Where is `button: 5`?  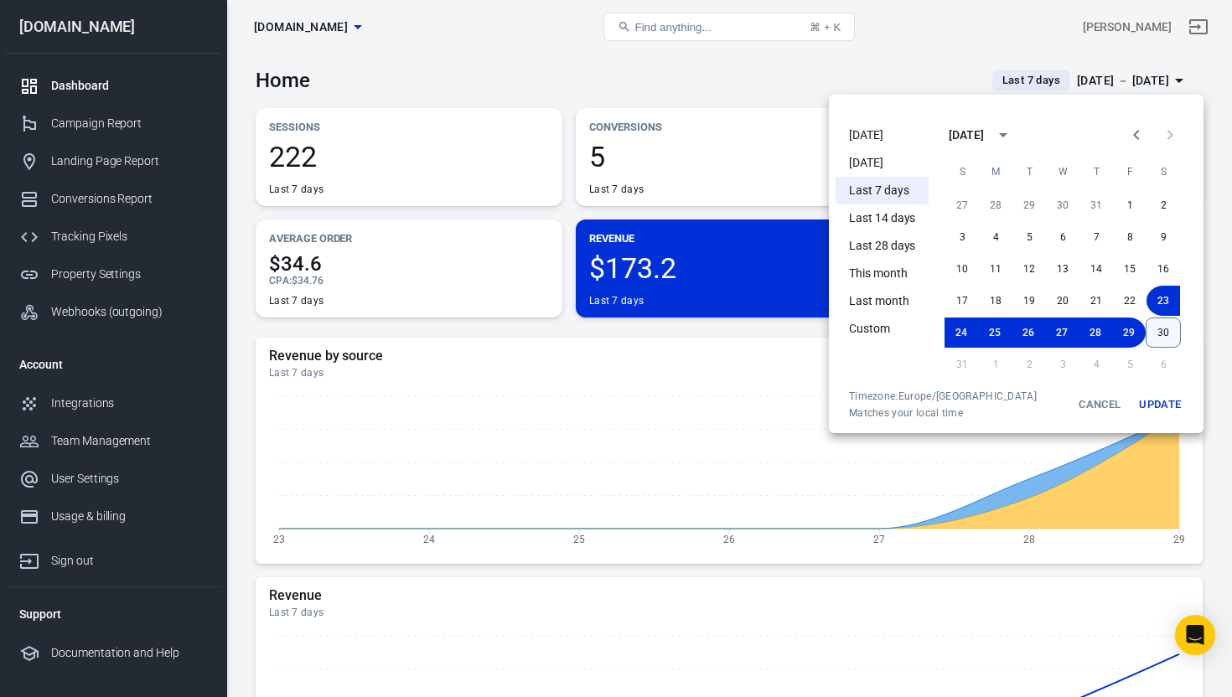 button: 5 is located at coordinates (1029, 237).